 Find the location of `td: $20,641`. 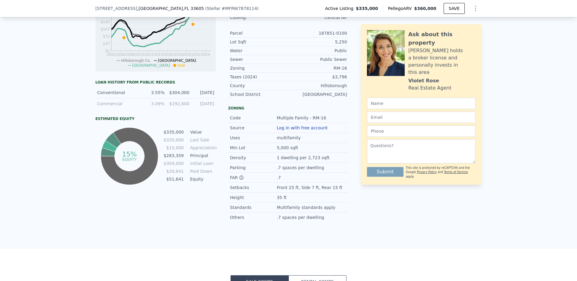

td: $20,641 is located at coordinates (174, 171).